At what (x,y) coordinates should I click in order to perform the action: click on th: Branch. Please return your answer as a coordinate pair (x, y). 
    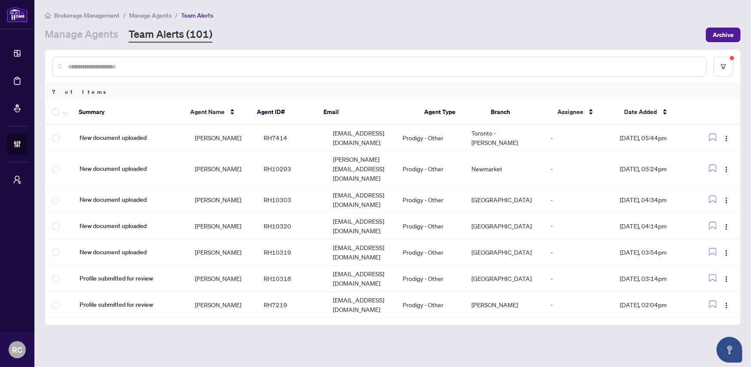
    Looking at the image, I should click on (517, 112).